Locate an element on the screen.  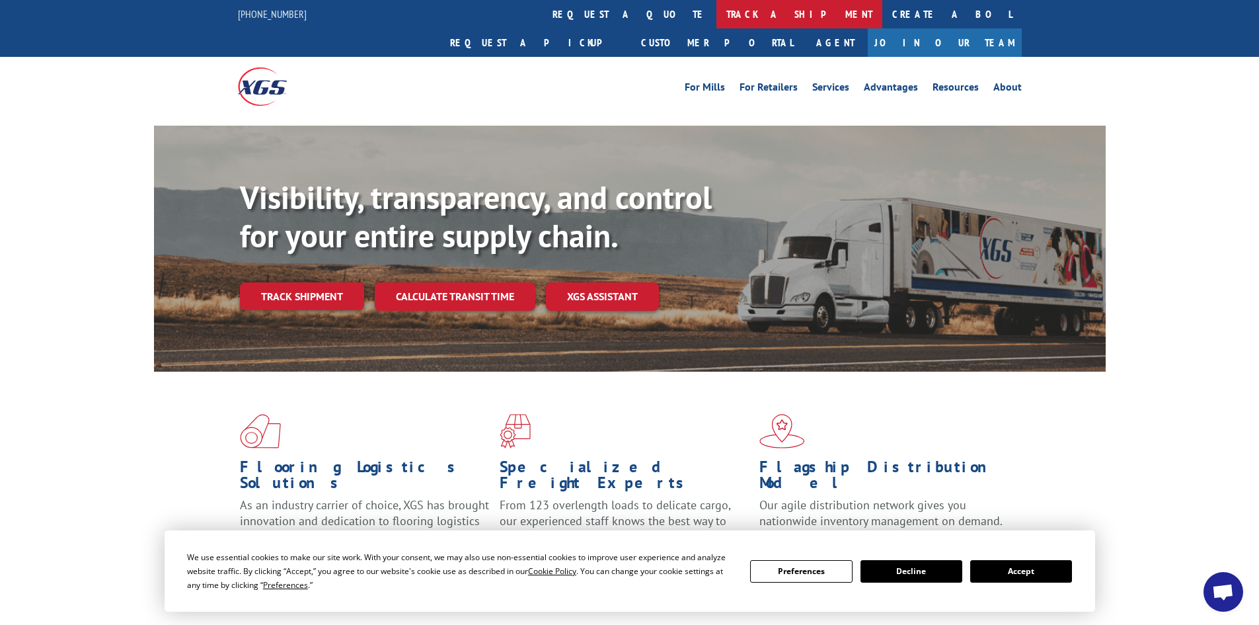
a: Advantages is located at coordinates (891, 89).